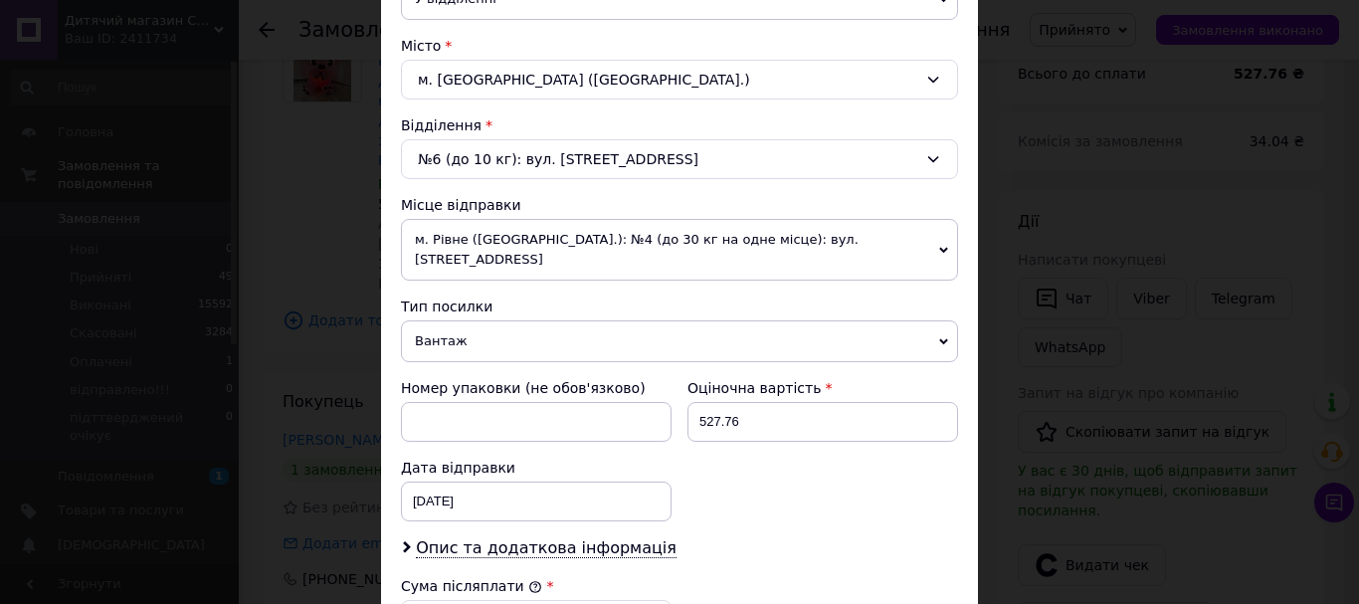 The height and width of the screenshot is (604, 1359). I want to click on div: Місто, so click(680, 46).